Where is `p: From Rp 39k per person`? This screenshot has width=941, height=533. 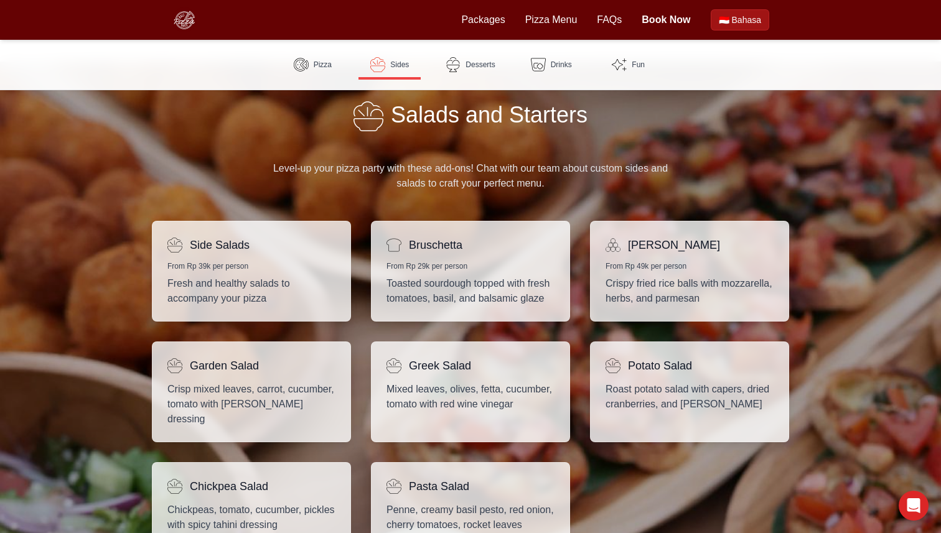 p: From Rp 39k per person is located at coordinates (251, 266).